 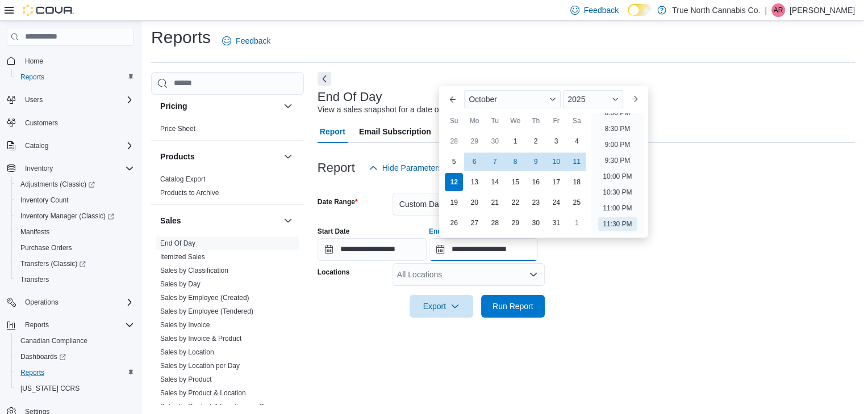 I want to click on div: day-12, so click(x=454, y=182).